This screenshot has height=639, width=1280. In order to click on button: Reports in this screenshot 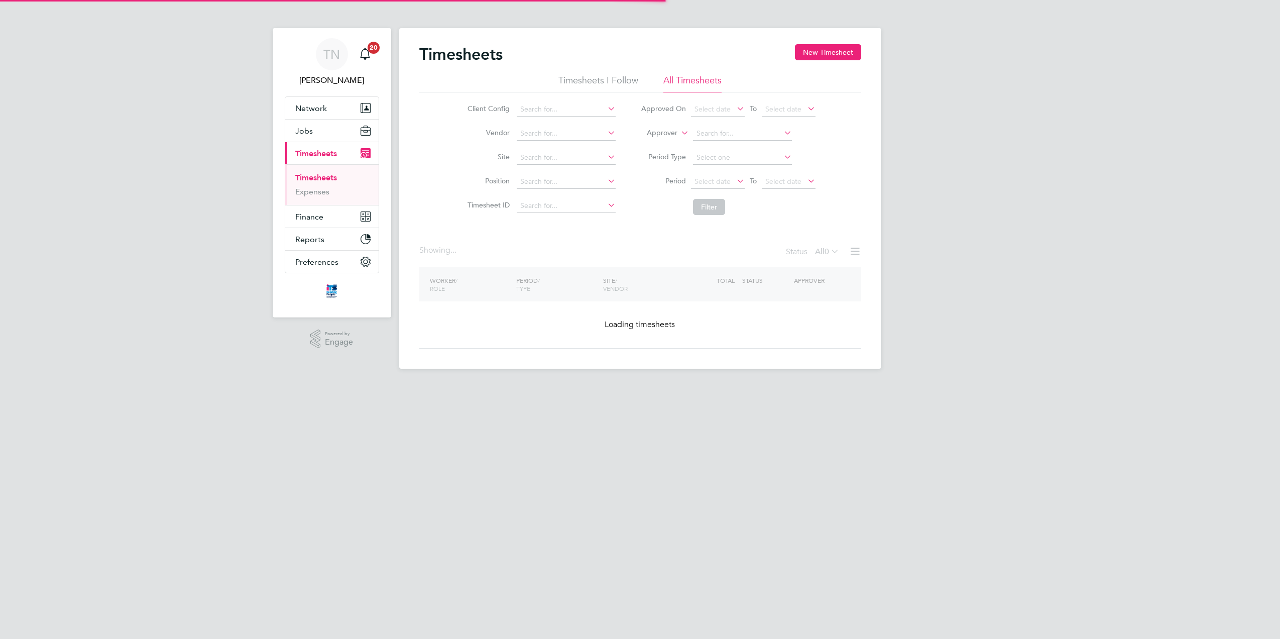, I will do `click(332, 239)`.